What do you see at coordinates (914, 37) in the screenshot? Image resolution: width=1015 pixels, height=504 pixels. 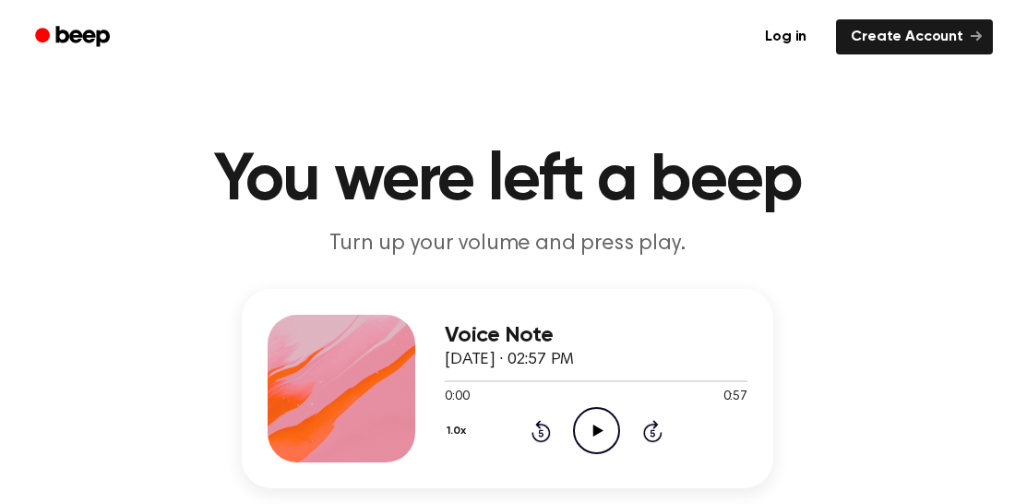 I see `a: Create Account` at bounding box center [914, 37].